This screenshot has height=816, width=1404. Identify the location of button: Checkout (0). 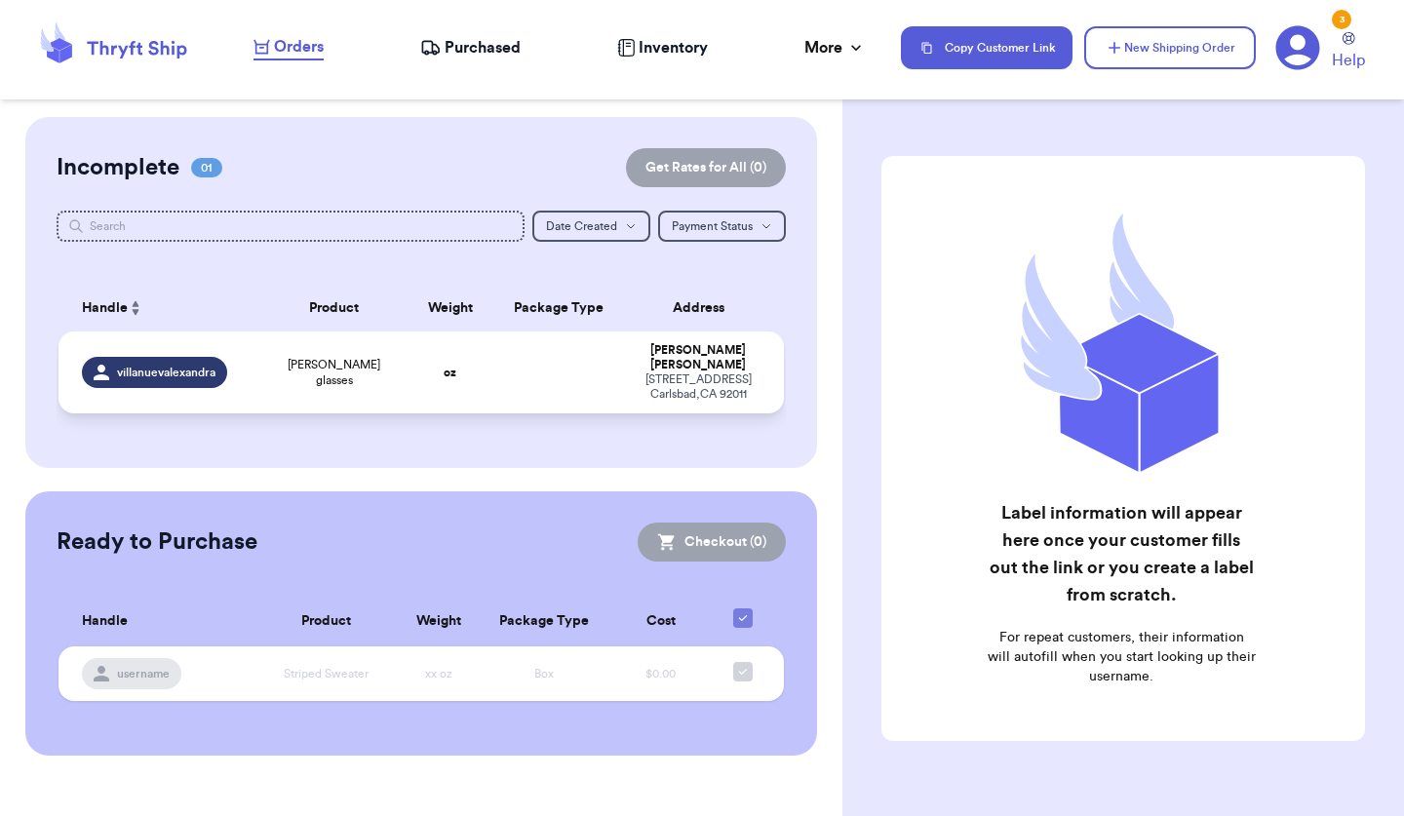
(712, 542).